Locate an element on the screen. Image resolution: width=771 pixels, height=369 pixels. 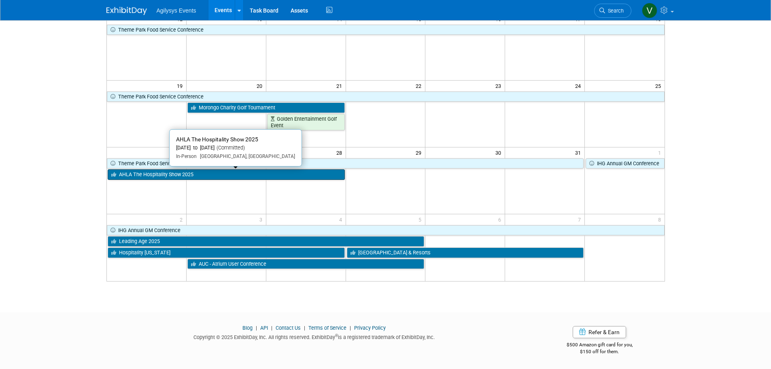
span: 23 is located at coordinates (500, 85).